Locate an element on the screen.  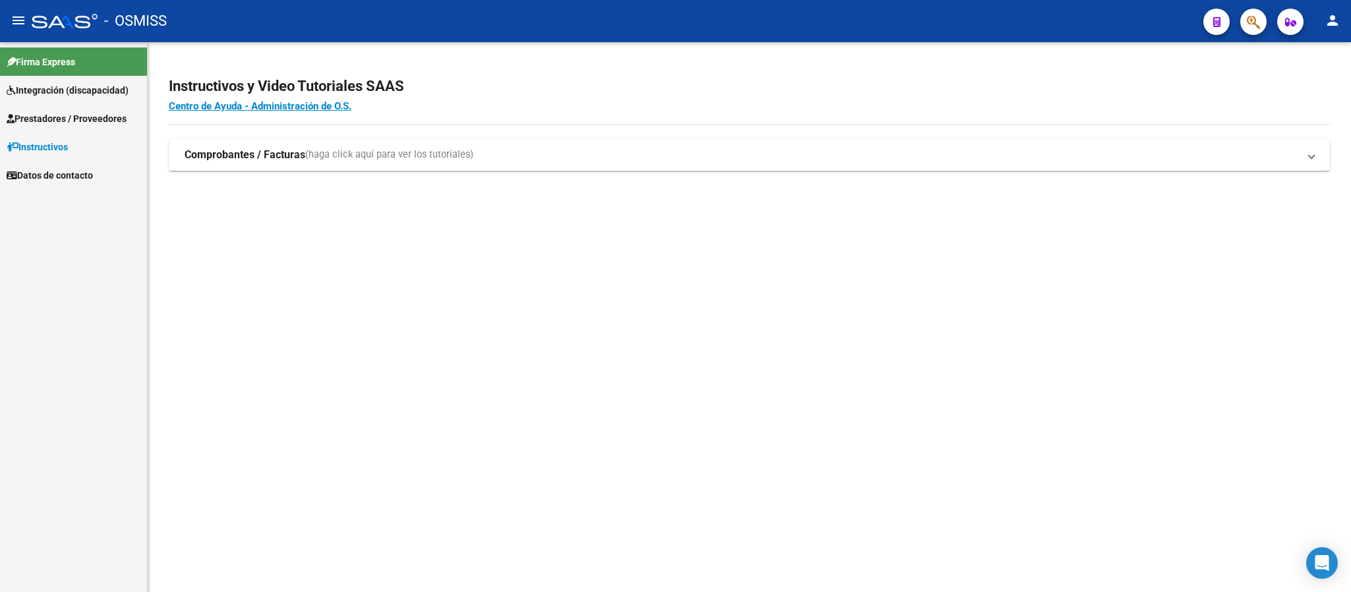
span: Instructivos is located at coordinates (37, 147).